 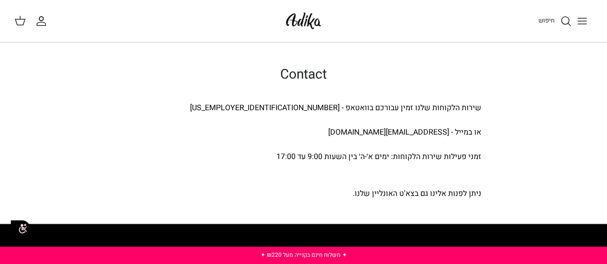 I want to click on img: Adika IL, so click(x=303, y=21).